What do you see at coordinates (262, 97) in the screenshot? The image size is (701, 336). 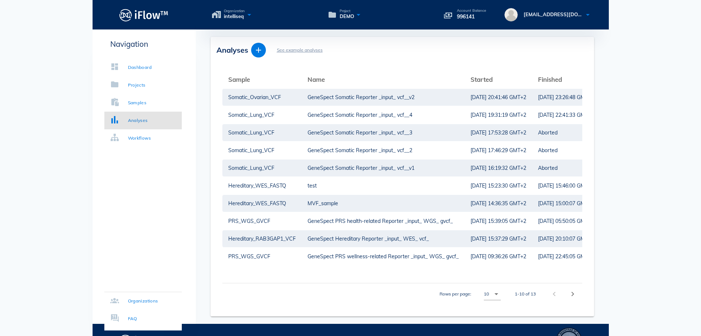 I see `div: Somatic_Ovarian_VCF` at bounding box center [262, 97].